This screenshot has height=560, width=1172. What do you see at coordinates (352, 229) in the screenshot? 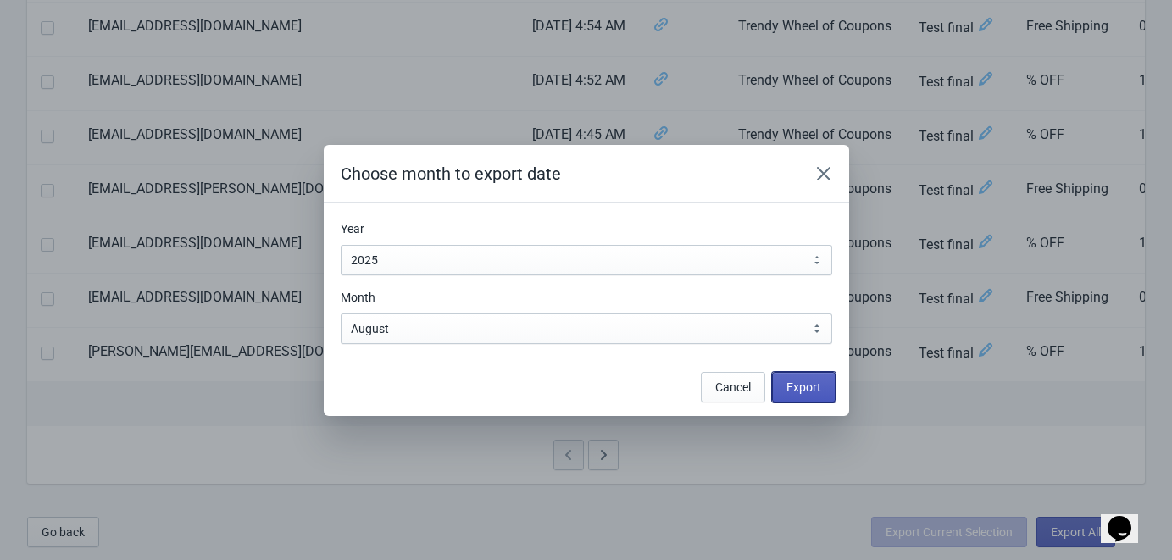
I see `label: Year` at bounding box center [352, 229].